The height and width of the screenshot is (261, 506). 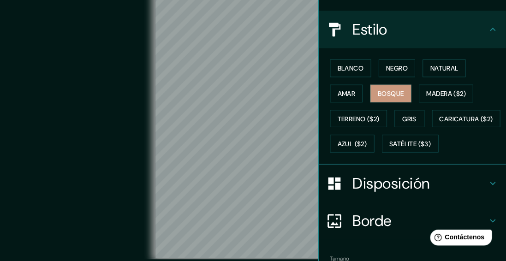 I want to click on font: Blanco, so click(x=353, y=70).